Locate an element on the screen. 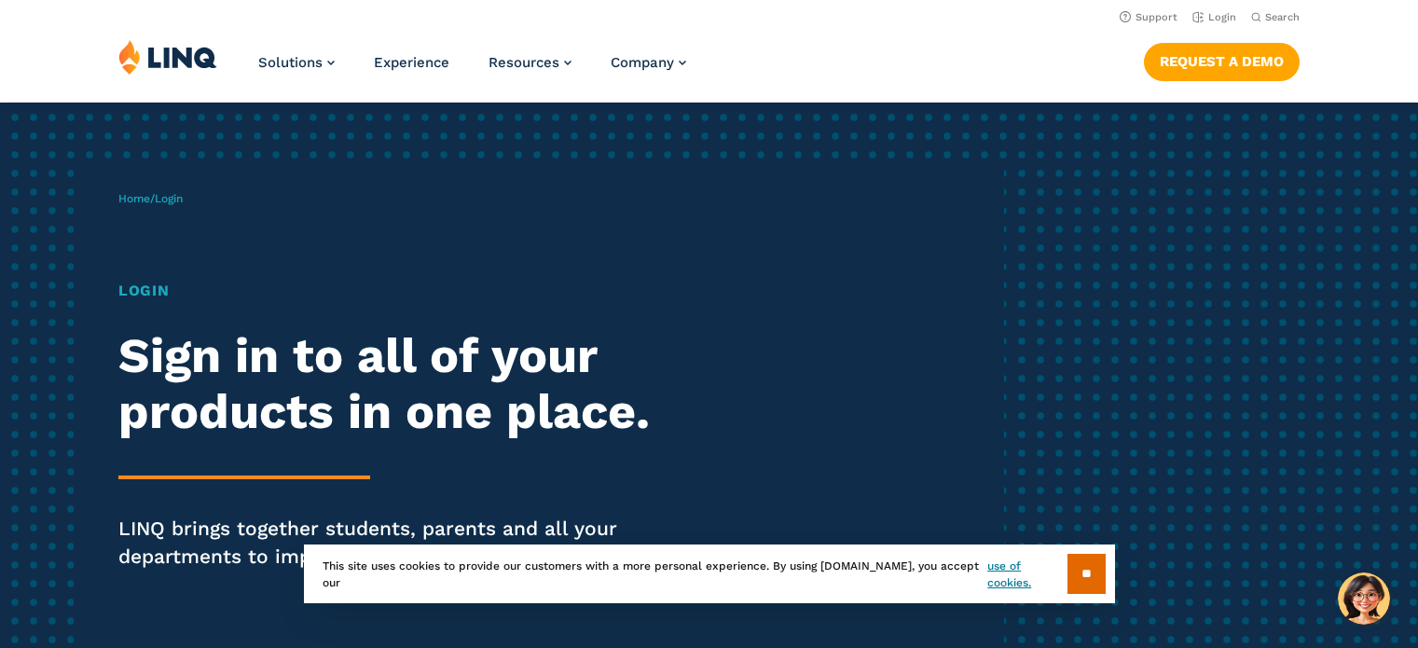 Image resolution: width=1418 pixels, height=648 pixels. a: Support is located at coordinates (1149, 17).